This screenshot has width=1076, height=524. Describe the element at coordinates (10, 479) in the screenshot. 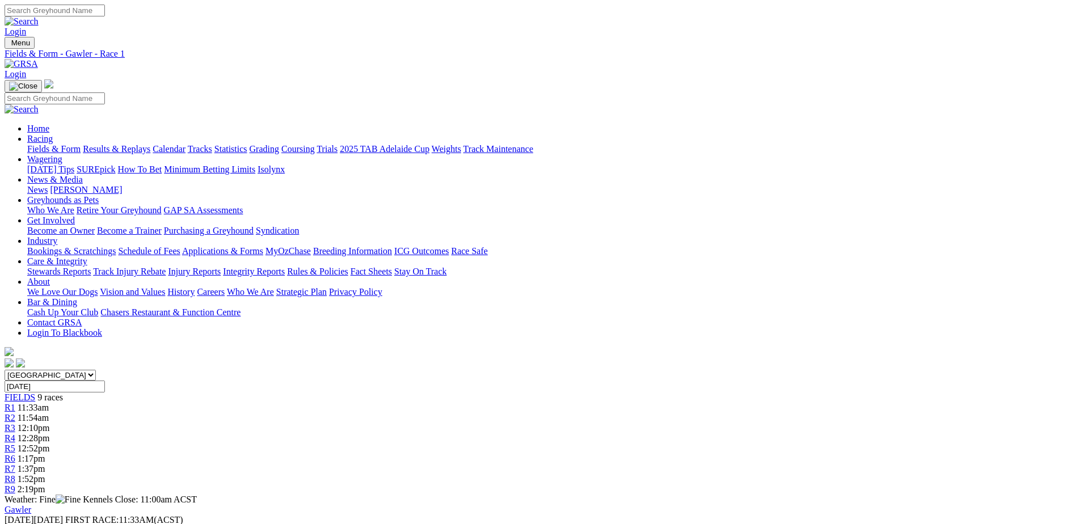

I see `a: R8` at that location.